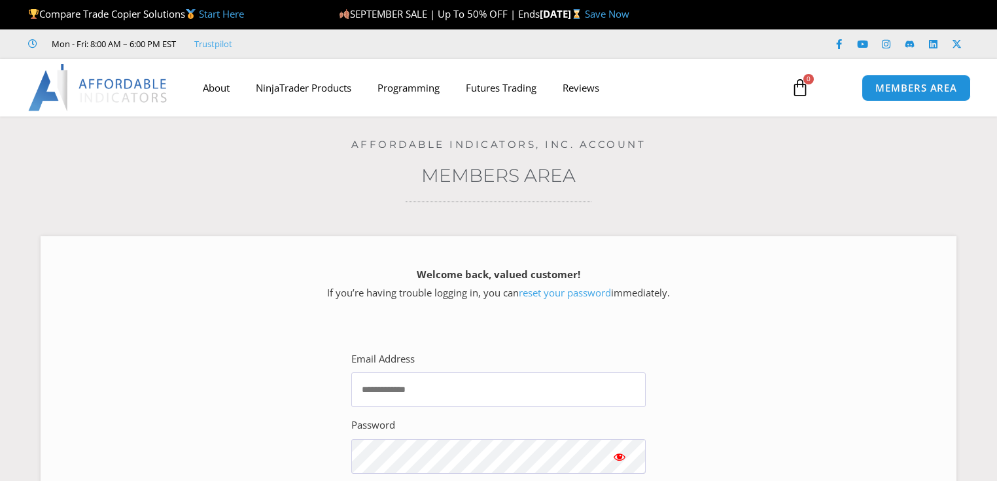  Describe the element at coordinates (221, 14) in the screenshot. I see `a: Start Here` at that location.